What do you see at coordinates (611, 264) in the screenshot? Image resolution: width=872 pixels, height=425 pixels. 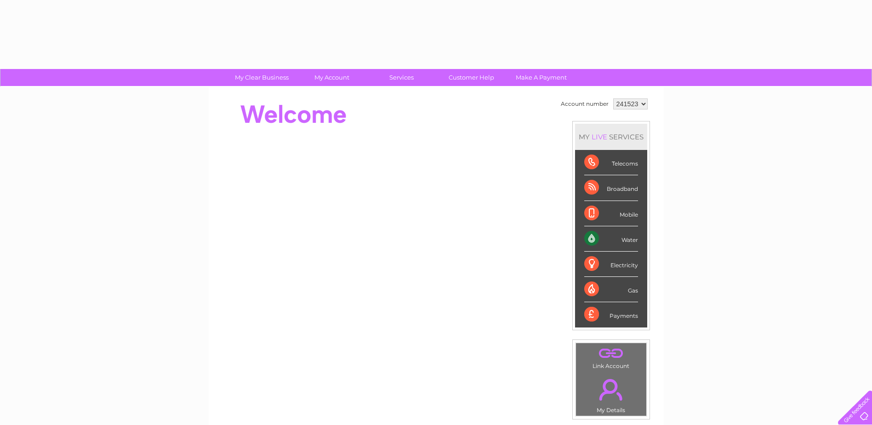 I see `div: Electricity` at bounding box center [611, 264].